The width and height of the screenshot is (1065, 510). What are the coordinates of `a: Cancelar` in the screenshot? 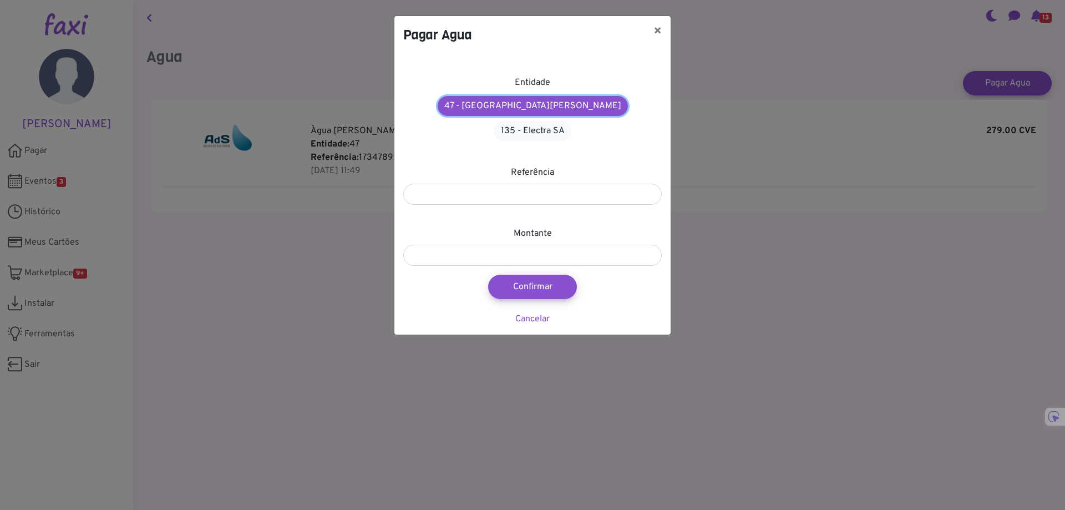 It's located at (533, 319).